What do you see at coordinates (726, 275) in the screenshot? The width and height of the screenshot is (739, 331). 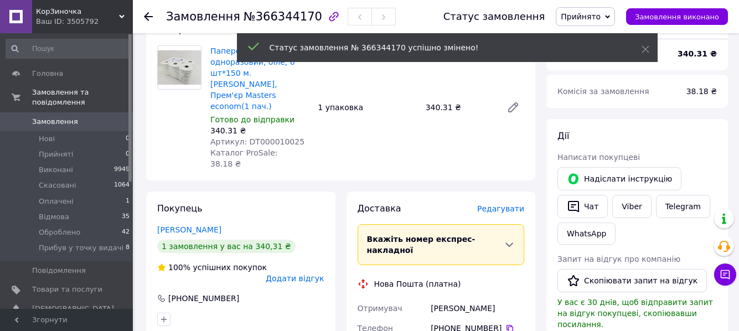 I see `button: Чат з покупцем` at bounding box center [726, 275].